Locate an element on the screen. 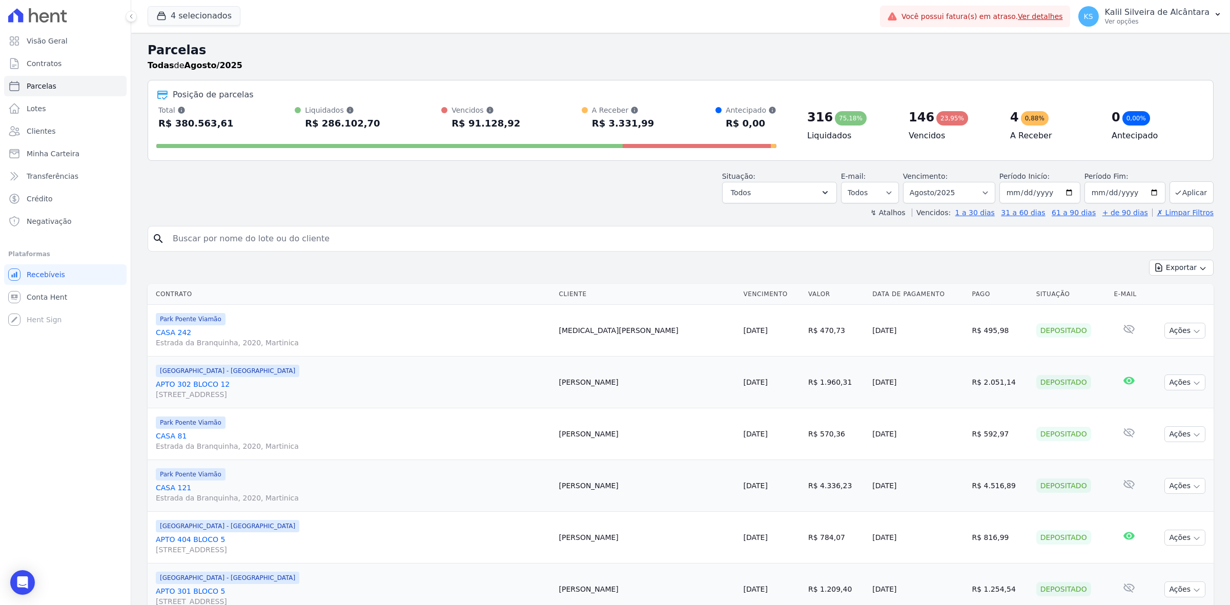 The height and width of the screenshot is (605, 1230). a: Lotes is located at coordinates (65, 109).